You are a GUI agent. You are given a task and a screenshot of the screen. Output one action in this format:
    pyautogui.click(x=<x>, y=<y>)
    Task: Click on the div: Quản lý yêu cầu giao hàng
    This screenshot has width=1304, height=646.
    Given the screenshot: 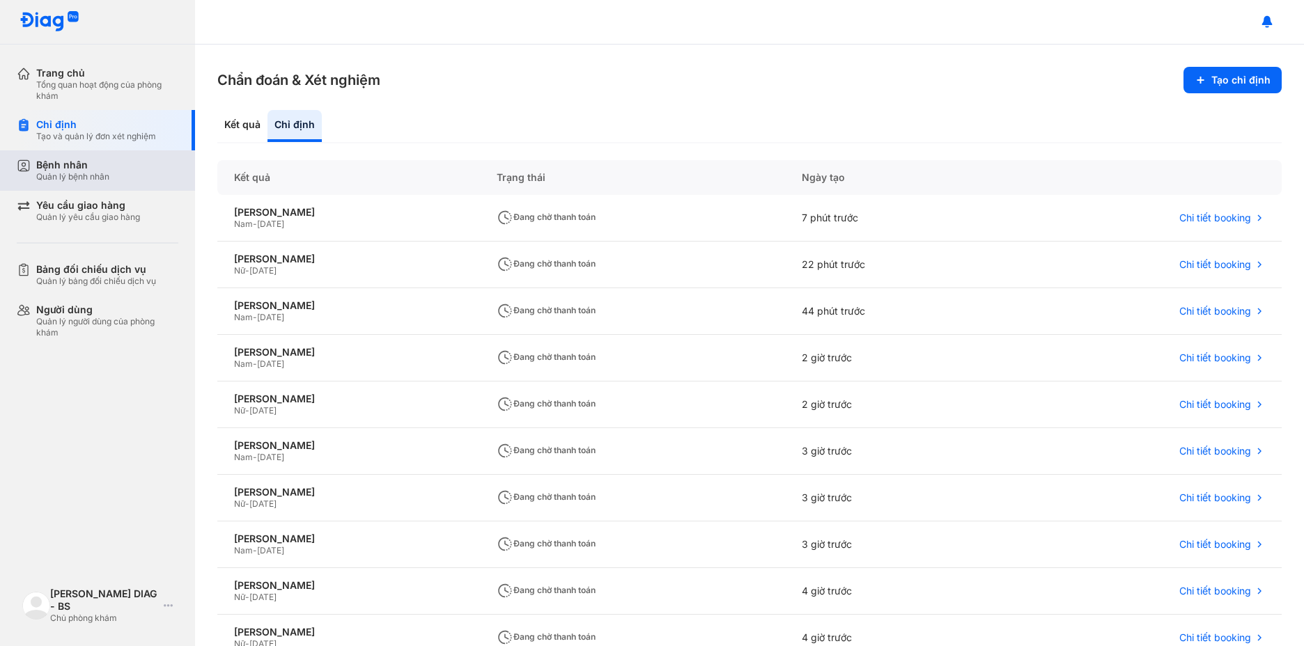 What is the action you would take?
    pyautogui.click(x=88, y=217)
    